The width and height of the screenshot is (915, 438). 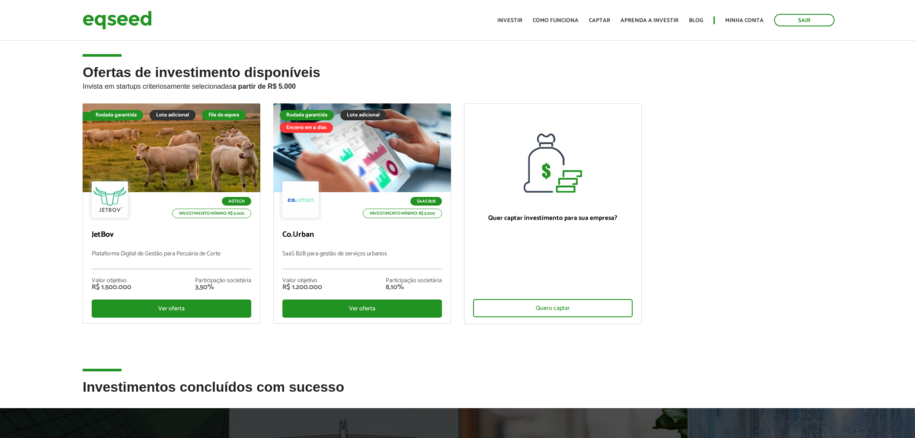 What do you see at coordinates (171, 235) in the screenshot?
I see `p: JetBov` at bounding box center [171, 235].